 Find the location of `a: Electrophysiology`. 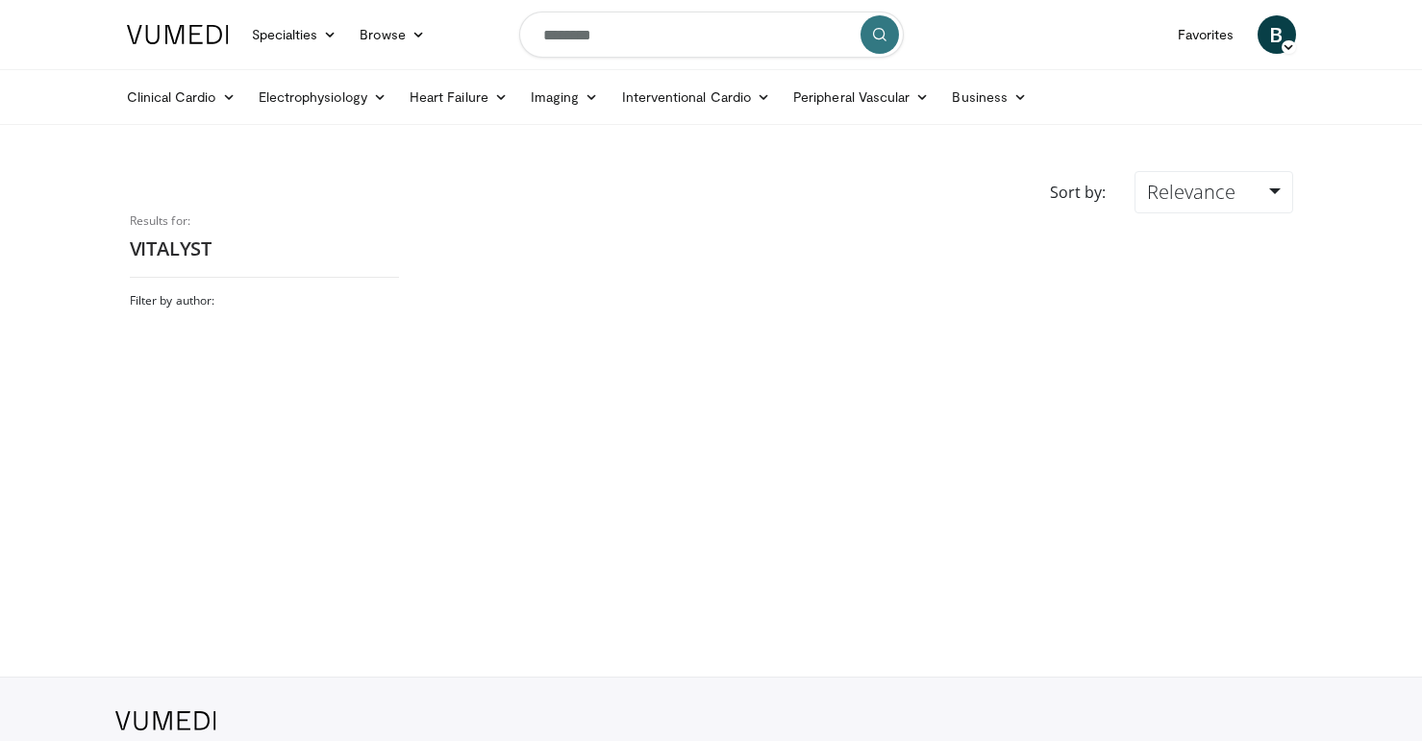

a: Electrophysiology is located at coordinates (322, 97).